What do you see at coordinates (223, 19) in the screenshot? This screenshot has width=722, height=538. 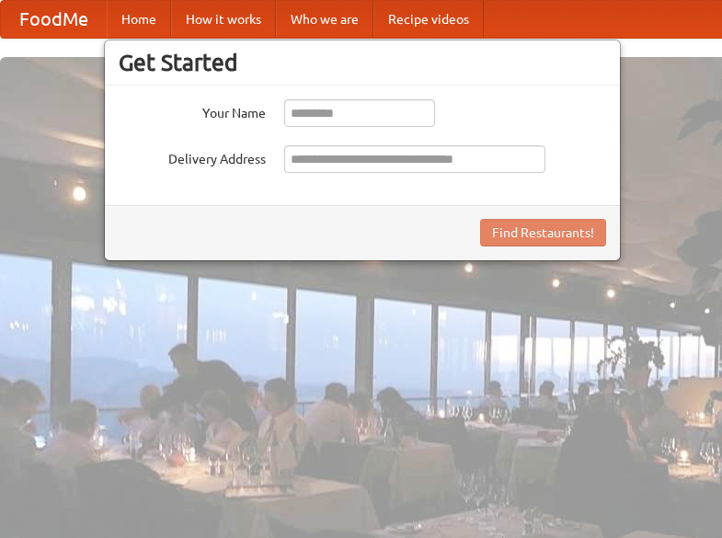 I see `a: How it works` at bounding box center [223, 19].